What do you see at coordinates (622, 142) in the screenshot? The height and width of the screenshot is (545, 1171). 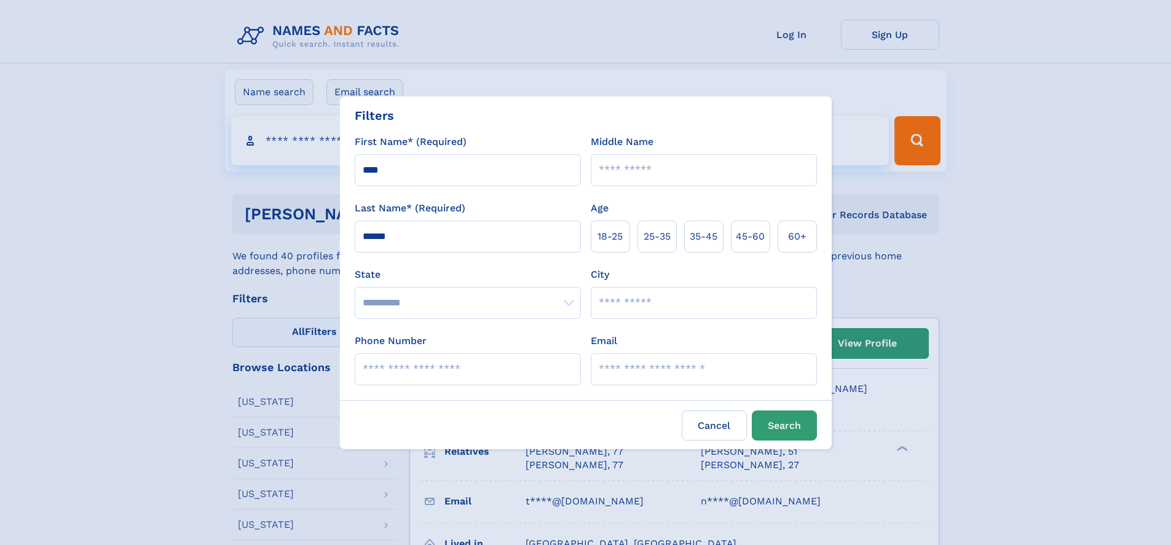 I see `label: Middle Name` at bounding box center [622, 142].